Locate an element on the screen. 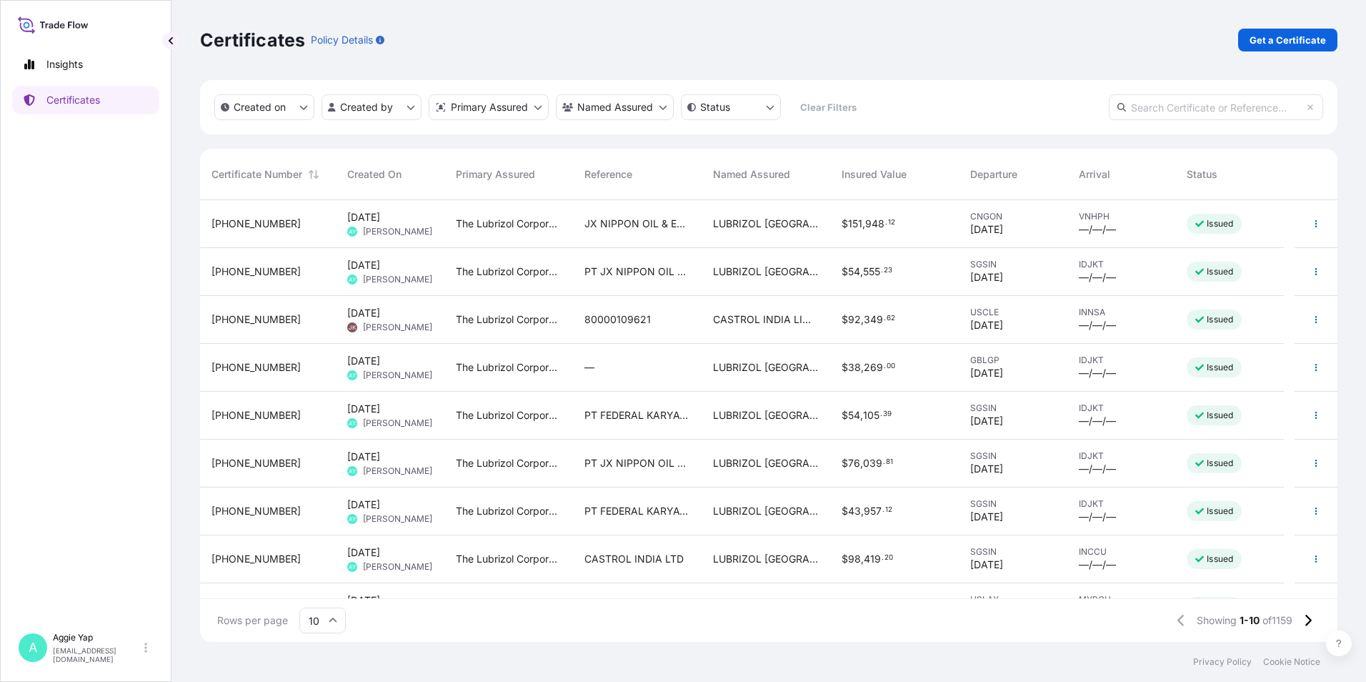  a: Cookie Notice is located at coordinates (1292, 662).